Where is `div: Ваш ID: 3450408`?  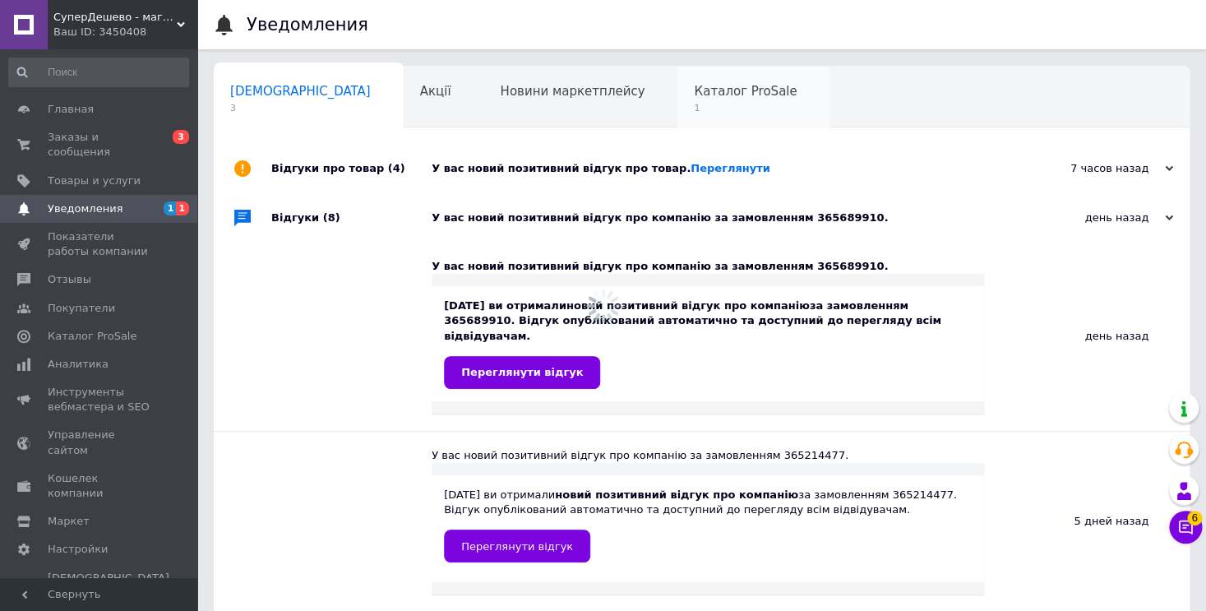
div: Ваш ID: 3450408 is located at coordinates (125, 32).